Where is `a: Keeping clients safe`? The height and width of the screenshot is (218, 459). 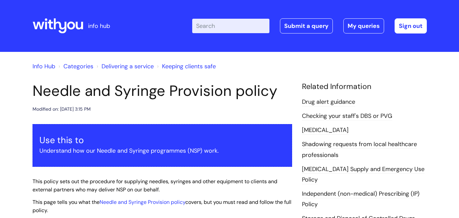 a: Keeping clients safe is located at coordinates (189, 66).